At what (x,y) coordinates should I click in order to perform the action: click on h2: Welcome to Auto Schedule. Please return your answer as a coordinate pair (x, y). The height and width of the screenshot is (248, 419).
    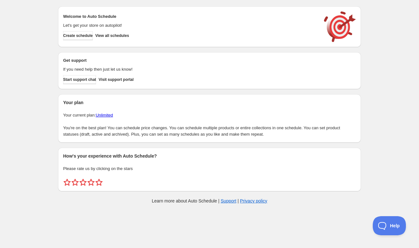
    Looking at the image, I should click on (190, 17).